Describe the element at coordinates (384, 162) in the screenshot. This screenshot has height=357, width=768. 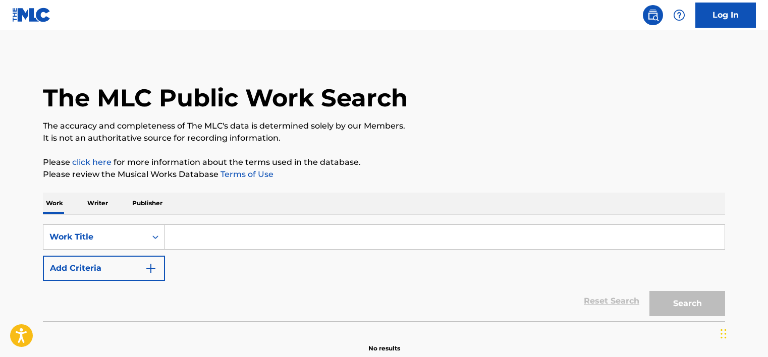
I see `p: Please for more information about the terms used in the database.` at that location.